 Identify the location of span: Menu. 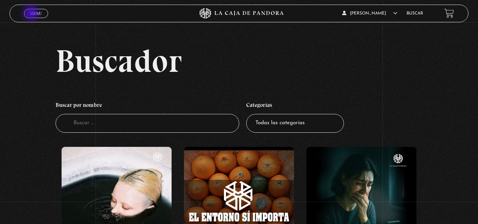
(36, 13).